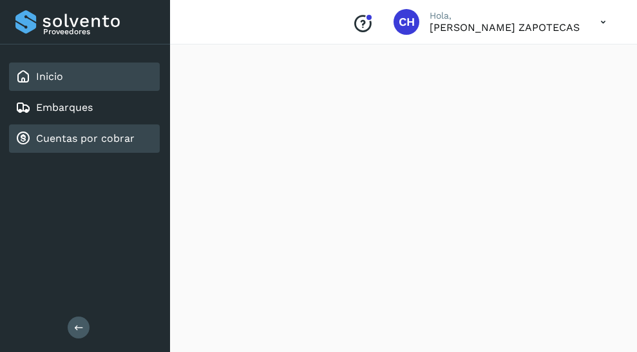 The image size is (637, 352). What do you see at coordinates (99, 32) in the screenshot?
I see `p: Proveedores` at bounding box center [99, 32].